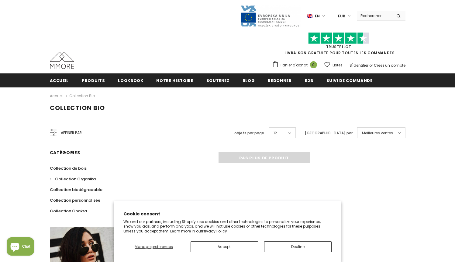 This screenshot has width=455, height=262. What do you see at coordinates (375, 16) in the screenshot?
I see `input: Search Site` at bounding box center [375, 16].